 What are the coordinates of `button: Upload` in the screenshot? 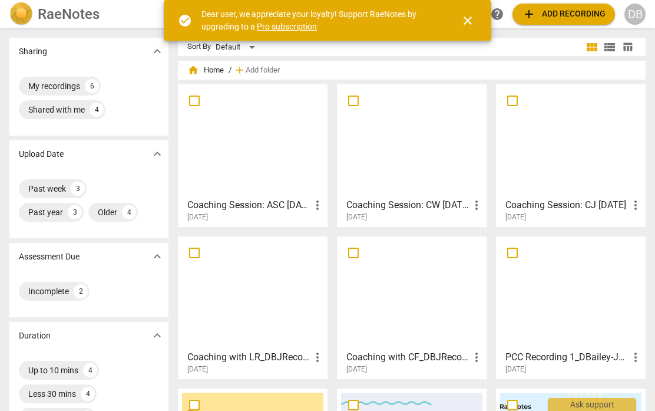 It's located at (564, 14).